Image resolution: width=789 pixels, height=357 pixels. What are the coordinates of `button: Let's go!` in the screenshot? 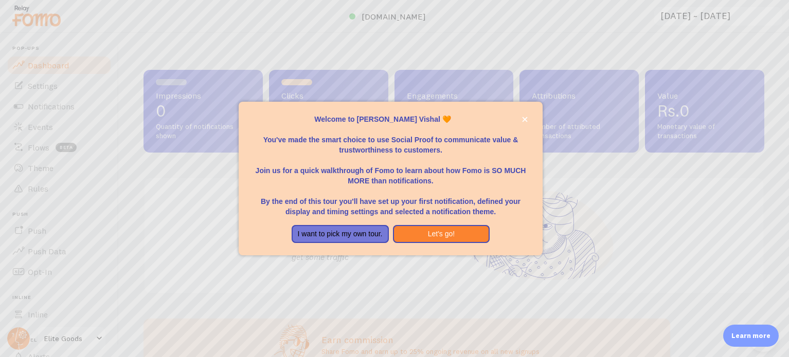 It's located at (441, 234).